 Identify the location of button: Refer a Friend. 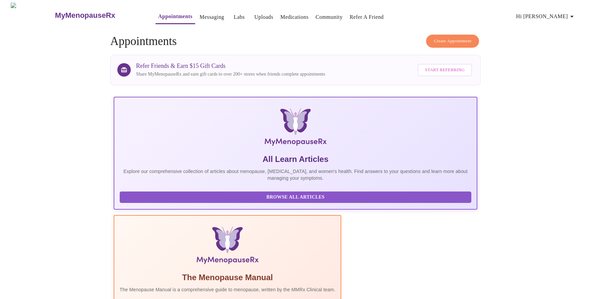
(367, 17).